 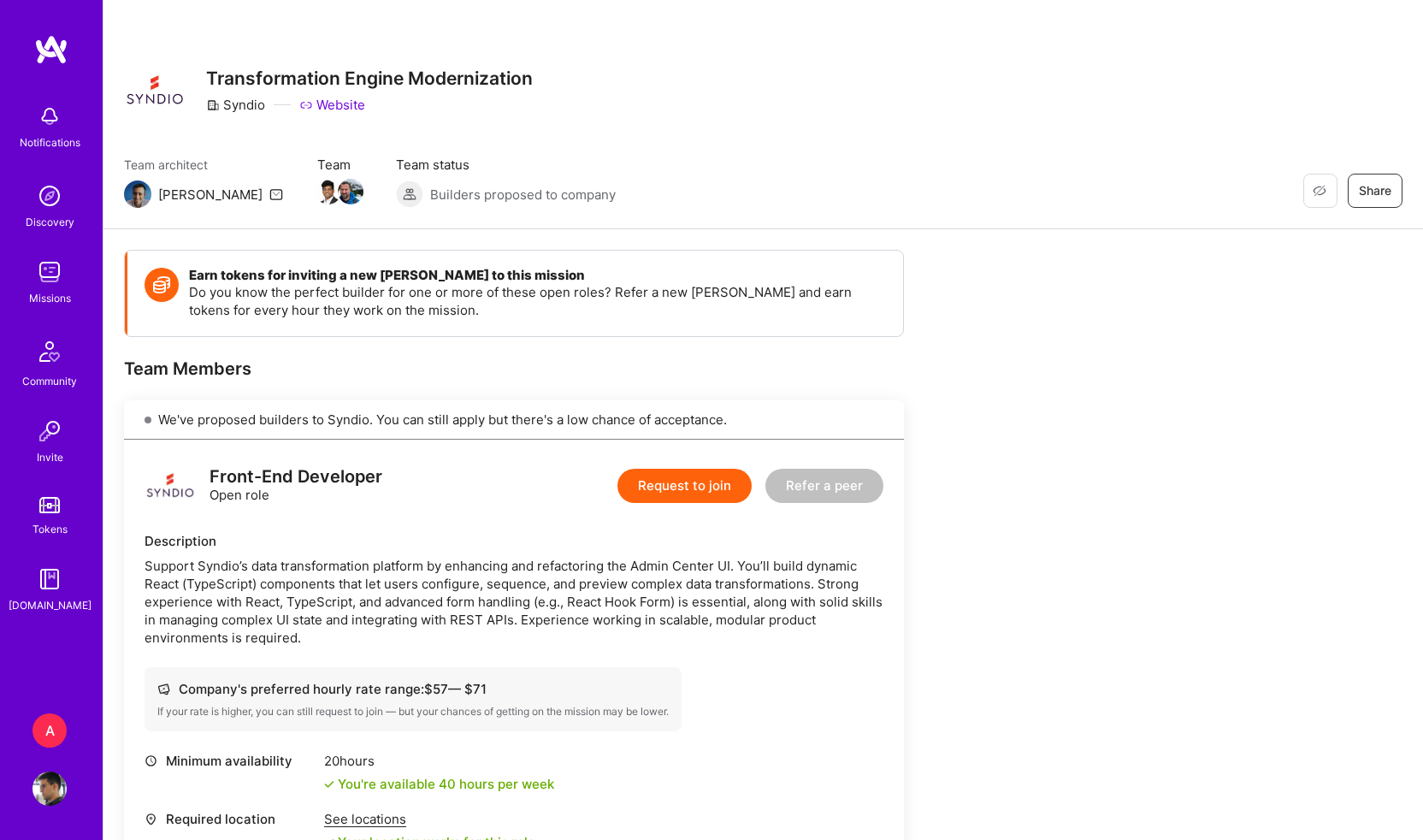 I want to click on div: Discovery, so click(x=49, y=221).